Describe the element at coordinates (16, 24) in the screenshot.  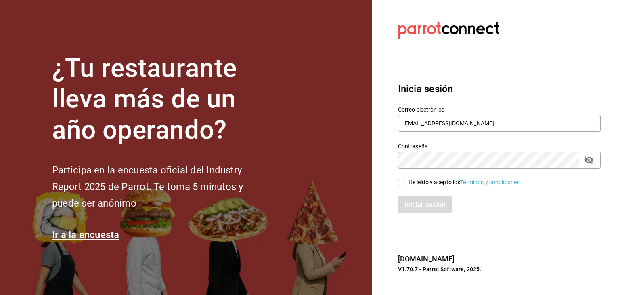
I see `img: website_grey.svg` at that location.